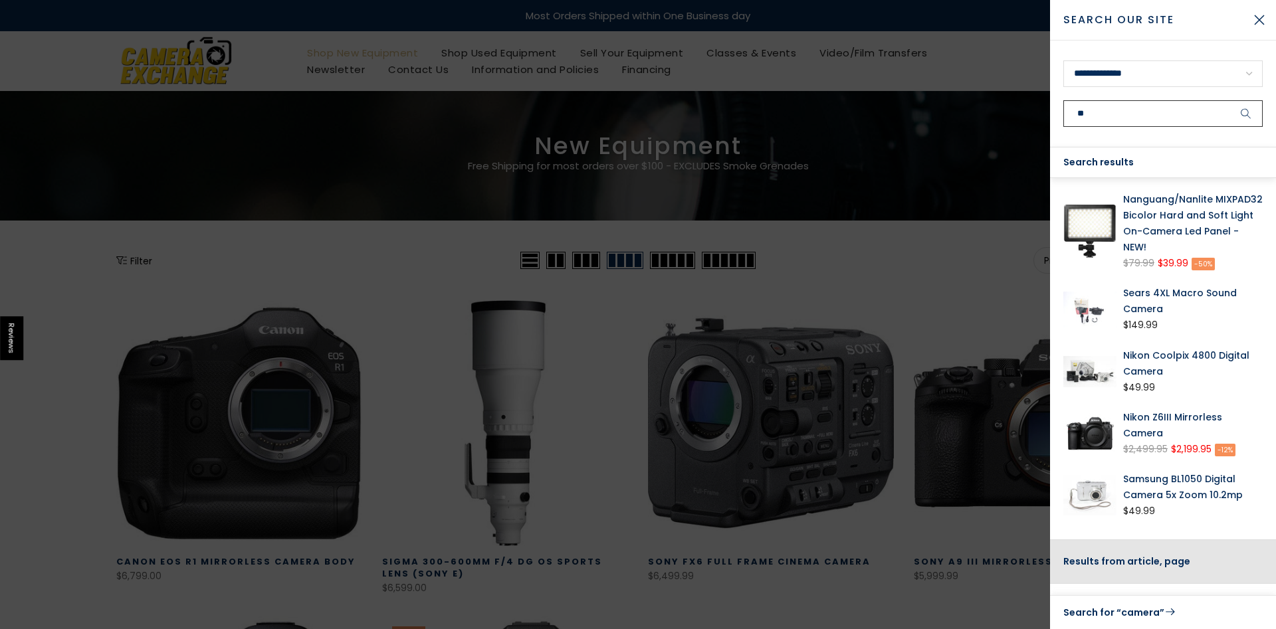 The image size is (1276, 629). I want to click on a: Samsung BL1050 Digital Camera 5x Zoom 10.2mp, so click(1193, 487).